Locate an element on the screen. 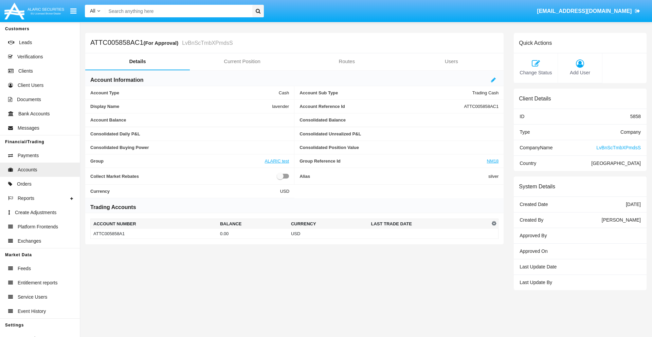  span: Exchanges is located at coordinates (29, 241).